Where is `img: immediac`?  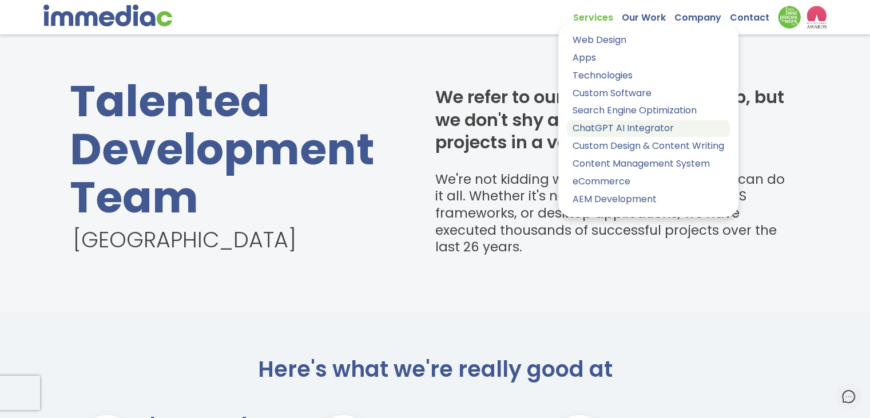
img: immediac is located at coordinates (108, 15).